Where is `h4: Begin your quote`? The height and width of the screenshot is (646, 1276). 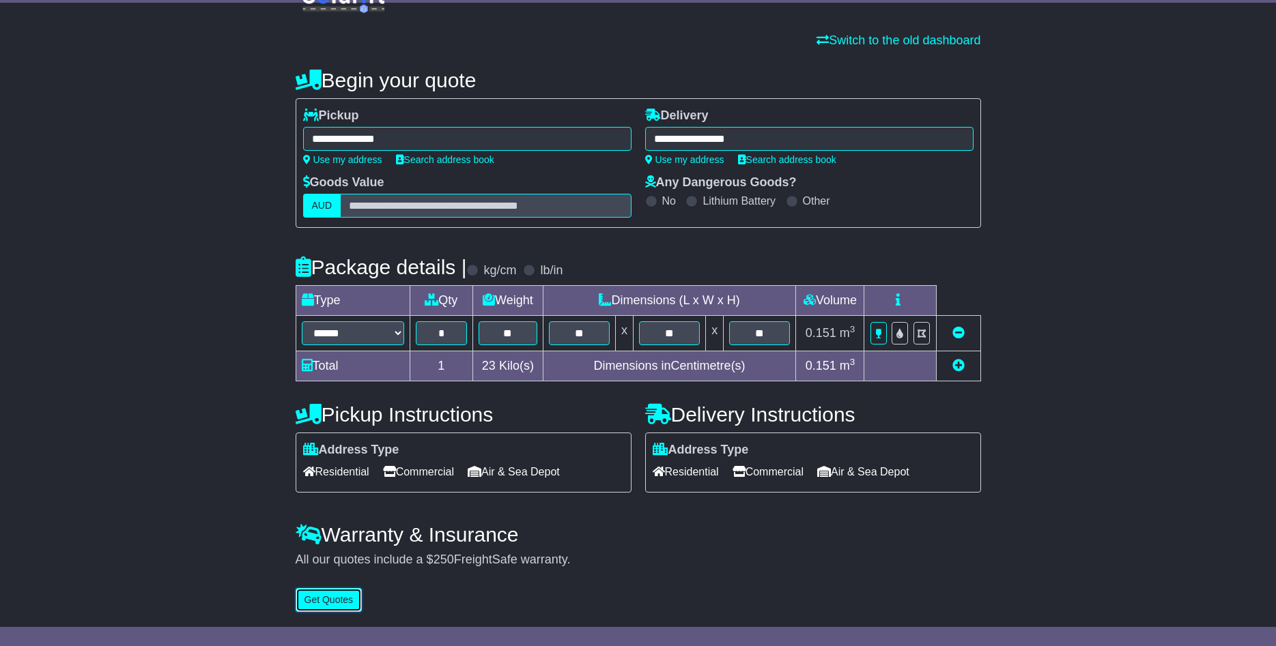
h4: Begin your quote is located at coordinates (638, 80).